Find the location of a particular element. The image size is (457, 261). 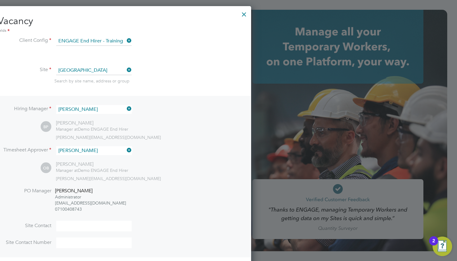

div: 07100408743 is located at coordinates (90, 209).